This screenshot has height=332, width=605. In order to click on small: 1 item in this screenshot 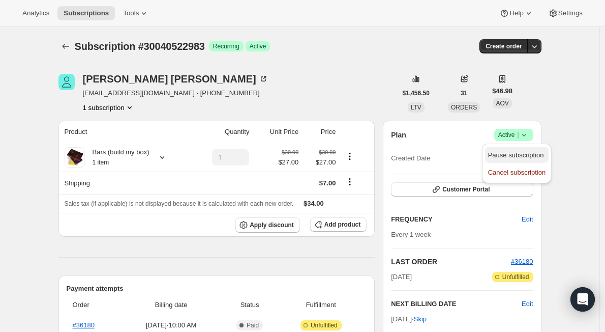, I will do `click(101, 162)`.